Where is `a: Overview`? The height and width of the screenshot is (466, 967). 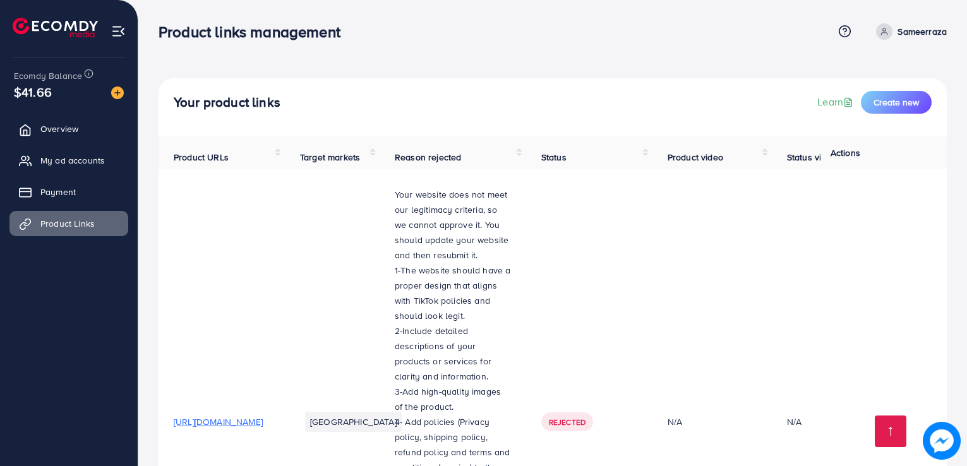 a: Overview is located at coordinates (69, 129).